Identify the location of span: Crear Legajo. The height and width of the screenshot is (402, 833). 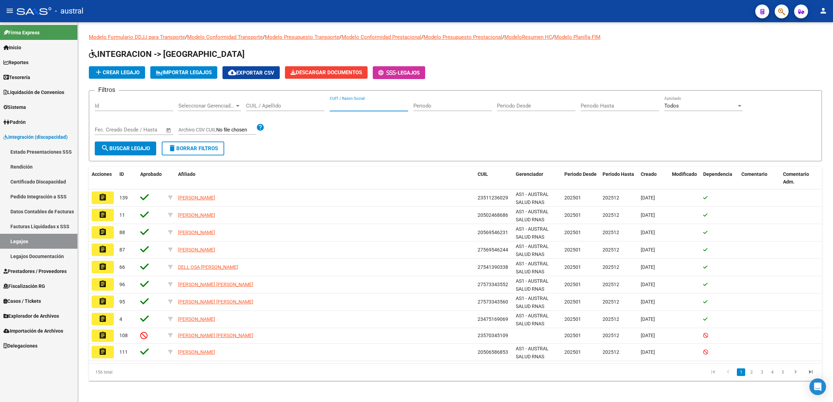
(117, 73).